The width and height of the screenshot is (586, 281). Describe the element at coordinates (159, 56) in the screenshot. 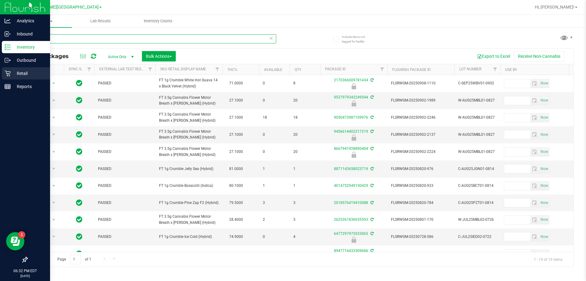

I see `span: Bulk Actions` at that location.